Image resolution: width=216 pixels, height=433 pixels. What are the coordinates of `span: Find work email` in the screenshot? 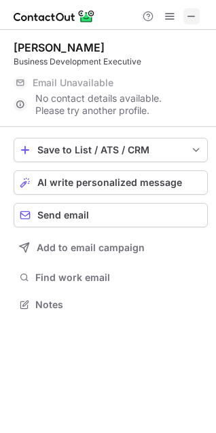 It's located at (119, 278).